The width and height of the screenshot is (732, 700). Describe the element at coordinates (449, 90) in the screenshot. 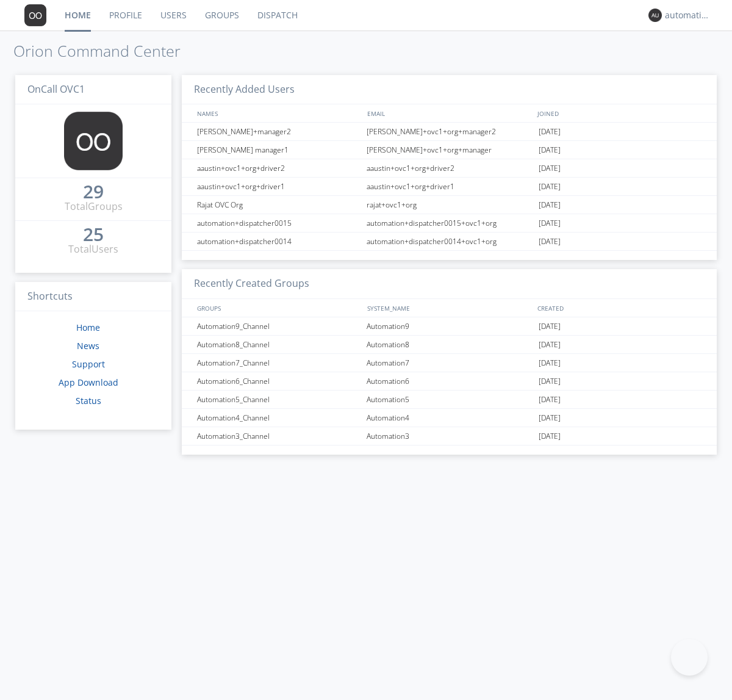

I see `h3: Recently Added Users` at that location.